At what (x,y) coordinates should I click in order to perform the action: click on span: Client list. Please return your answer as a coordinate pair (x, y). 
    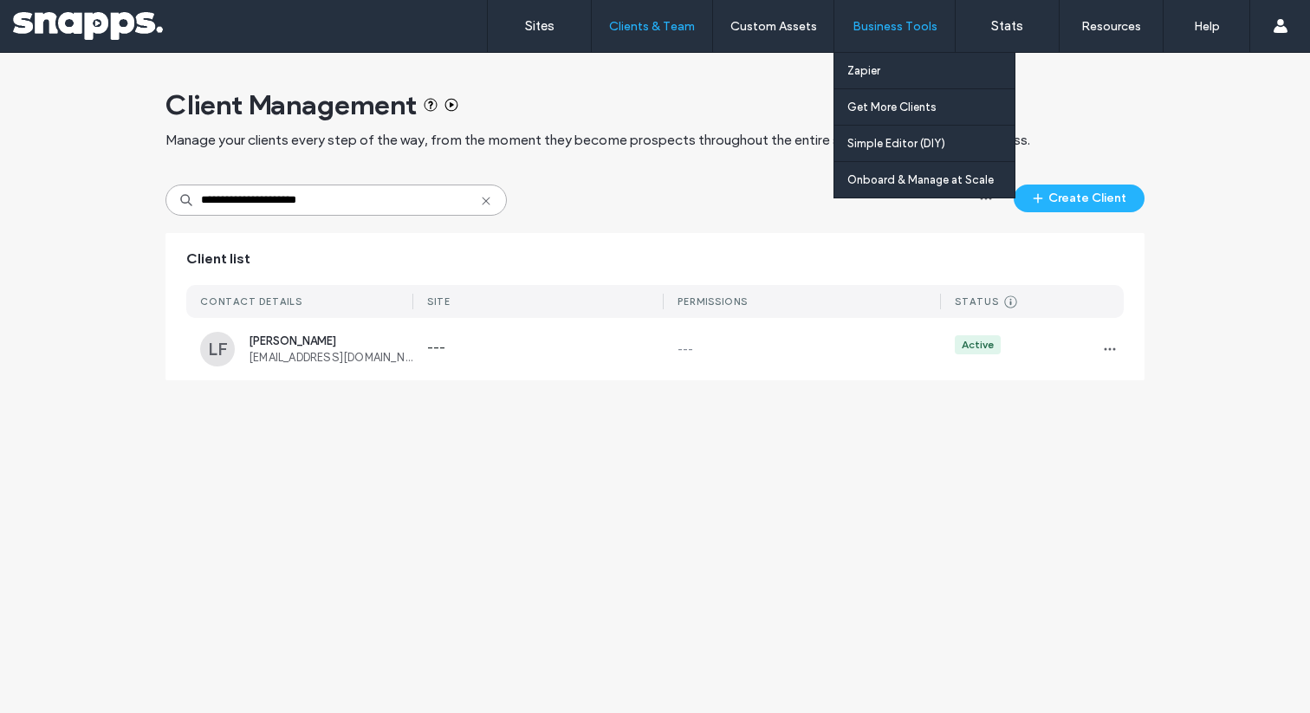
    Looking at the image, I should click on (218, 259).